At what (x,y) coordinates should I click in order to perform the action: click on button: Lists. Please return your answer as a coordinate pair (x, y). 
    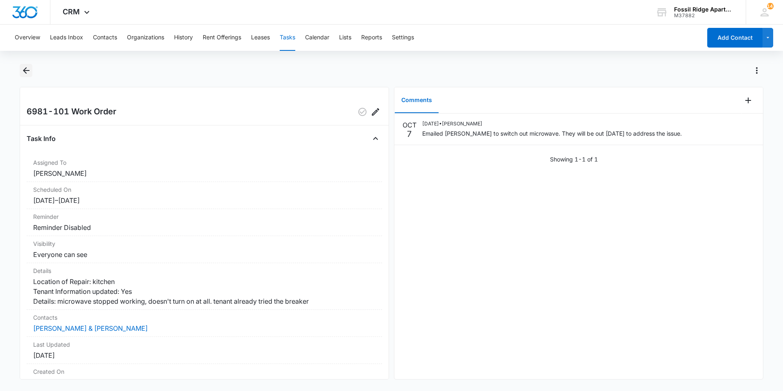
    Looking at the image, I should click on (345, 38).